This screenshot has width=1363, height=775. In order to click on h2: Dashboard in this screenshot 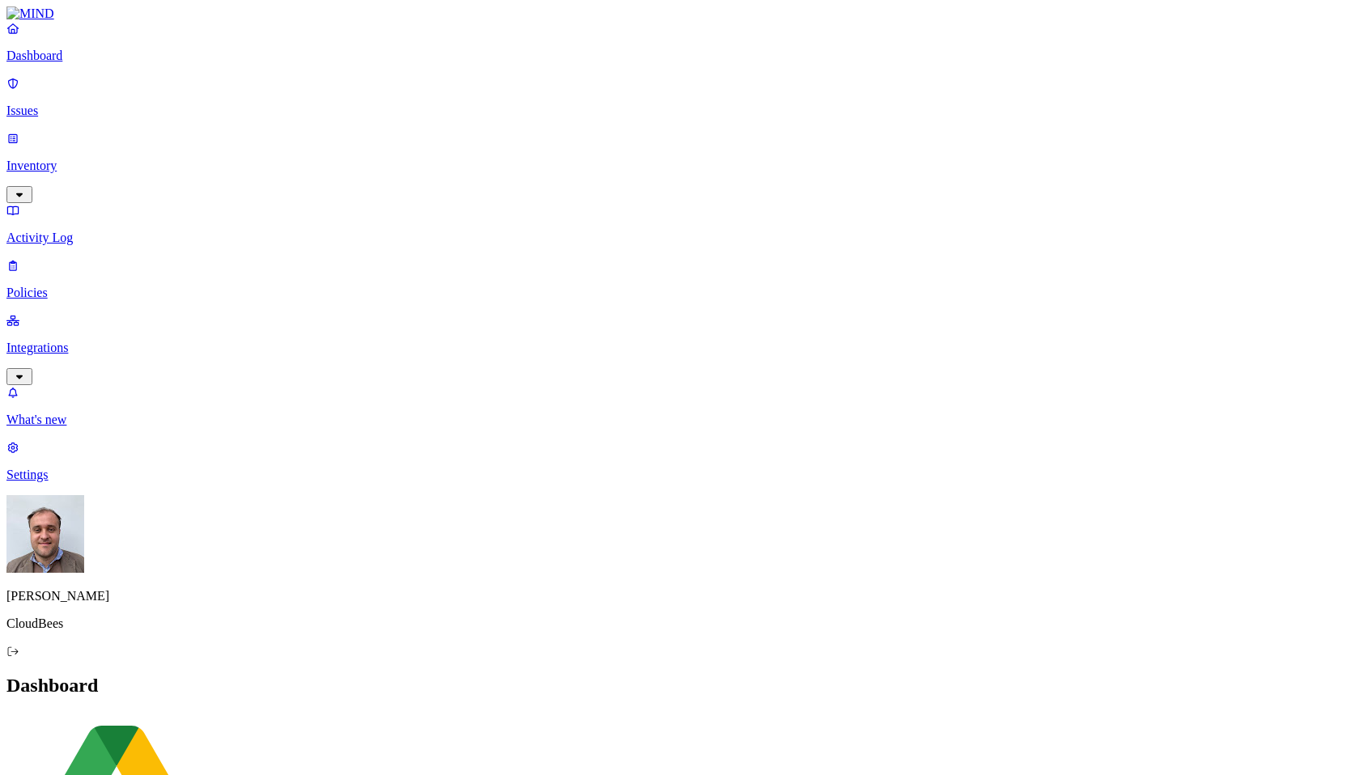, I will do `click(681, 685)`.